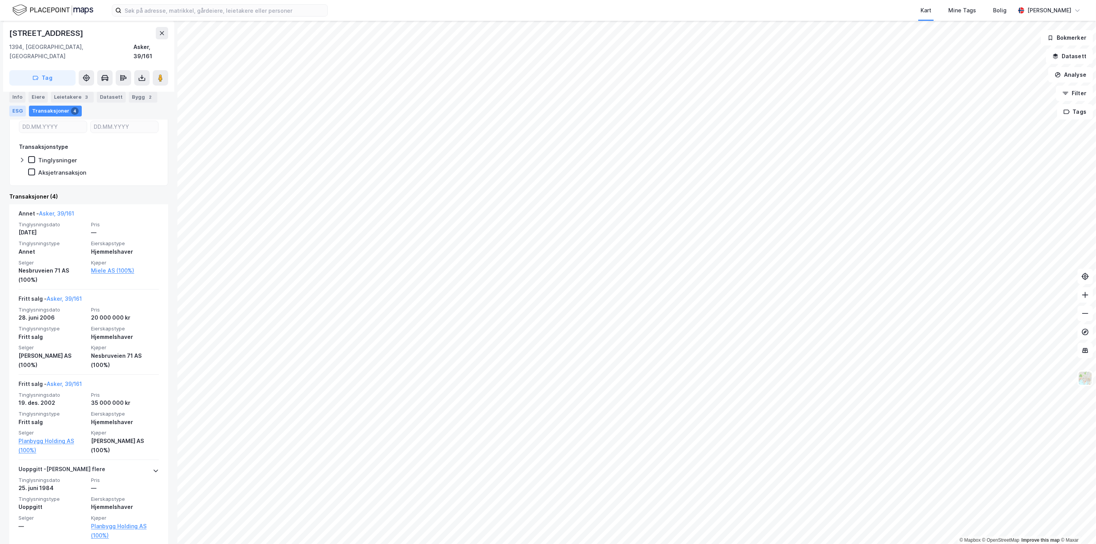 This screenshot has height=544, width=1096. What do you see at coordinates (44, 147) in the screenshot?
I see `div: Transaksjonstype` at bounding box center [44, 147].